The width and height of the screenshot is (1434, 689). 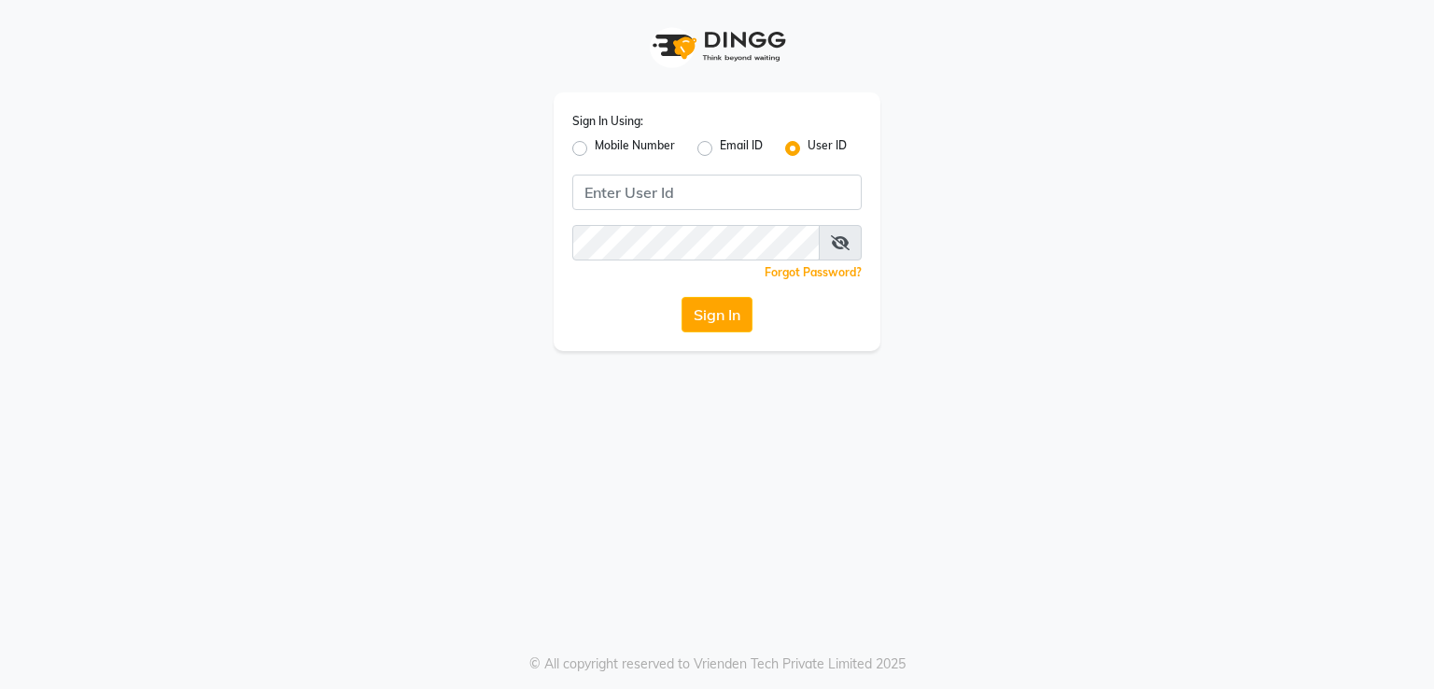 What do you see at coordinates (813, 272) in the screenshot?
I see `a: Forgot Password?` at bounding box center [813, 272].